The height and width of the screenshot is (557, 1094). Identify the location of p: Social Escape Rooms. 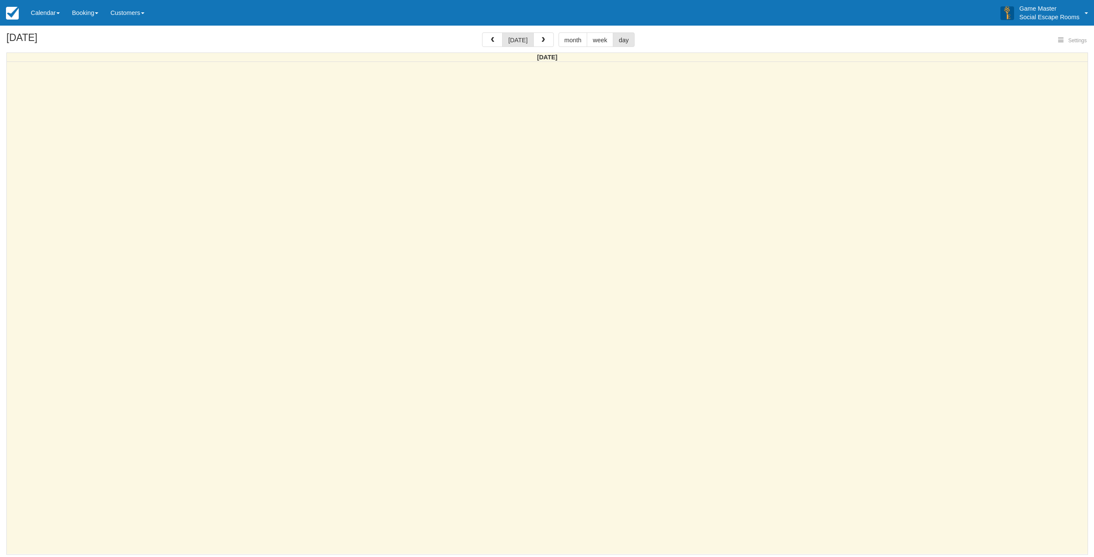
(1049, 17).